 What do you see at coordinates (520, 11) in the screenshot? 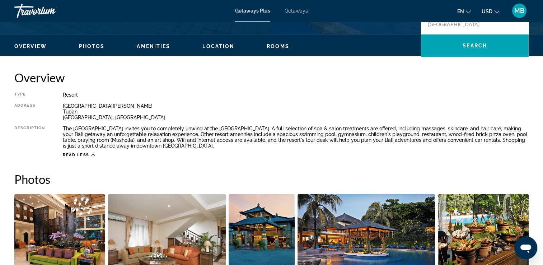
I see `button: User Menu` at bounding box center [520, 11].